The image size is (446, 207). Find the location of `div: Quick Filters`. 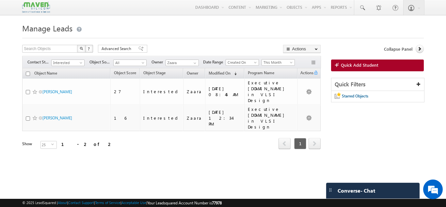

div: Quick Filters is located at coordinates (378, 84).